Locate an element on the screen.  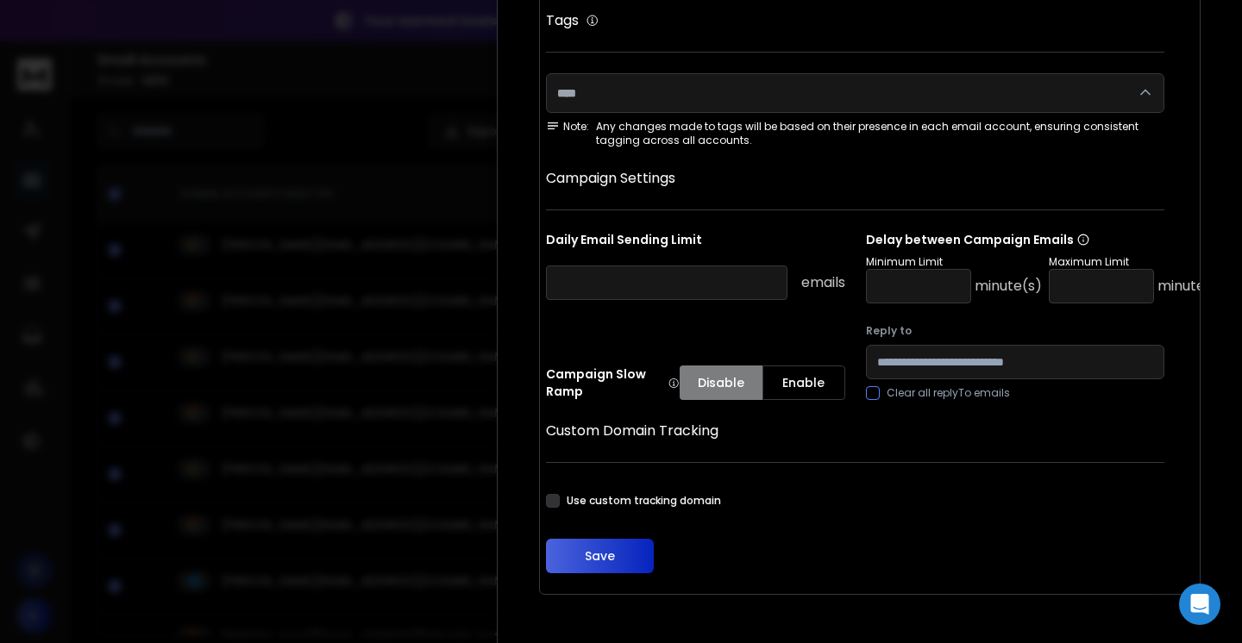
p: Delay between Campaign Emails is located at coordinates (1045, 240).